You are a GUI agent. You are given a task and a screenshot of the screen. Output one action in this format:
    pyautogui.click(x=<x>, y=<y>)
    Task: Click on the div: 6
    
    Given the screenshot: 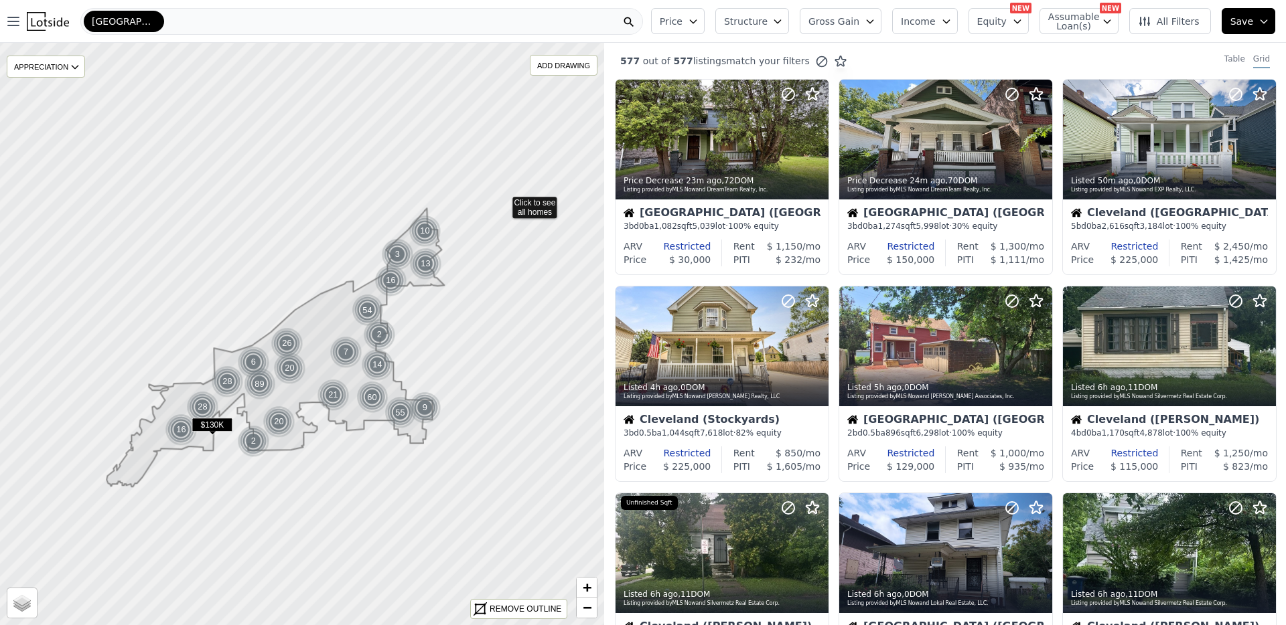 What is the action you would take?
    pyautogui.click(x=253, y=362)
    